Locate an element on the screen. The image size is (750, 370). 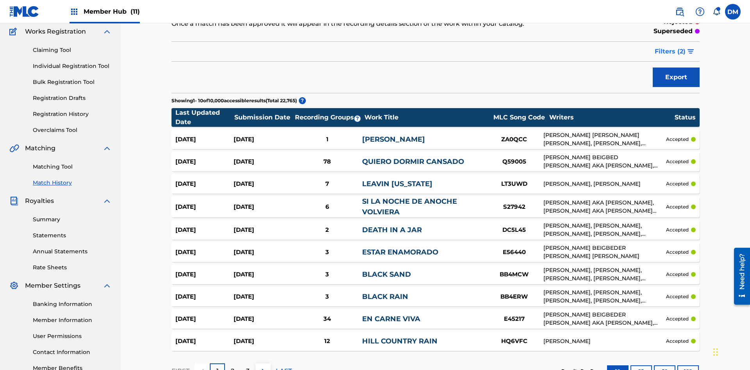
div: Drag is located at coordinates (716, 352).